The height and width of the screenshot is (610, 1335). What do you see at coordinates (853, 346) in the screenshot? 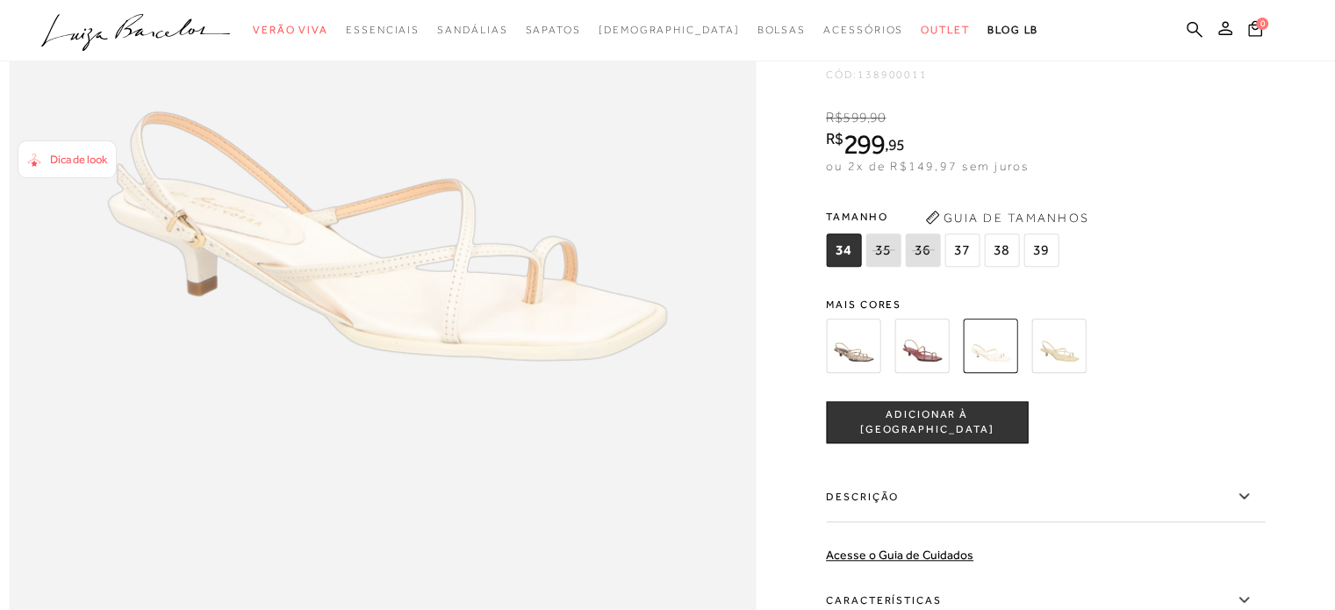
I see `img: SANDÁLIA DE DEDO COM SALTO BAIXO EM COBRA BEGE` at bounding box center [853, 346].